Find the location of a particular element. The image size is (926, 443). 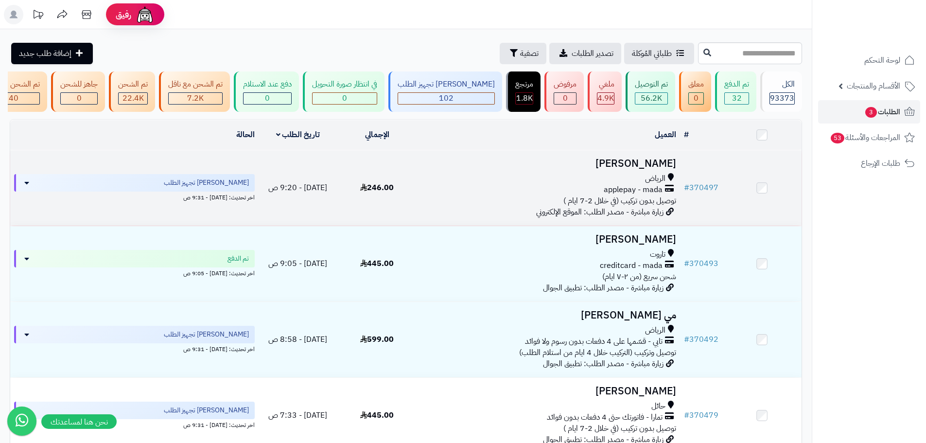

div: مرفوض is located at coordinates (565, 84).